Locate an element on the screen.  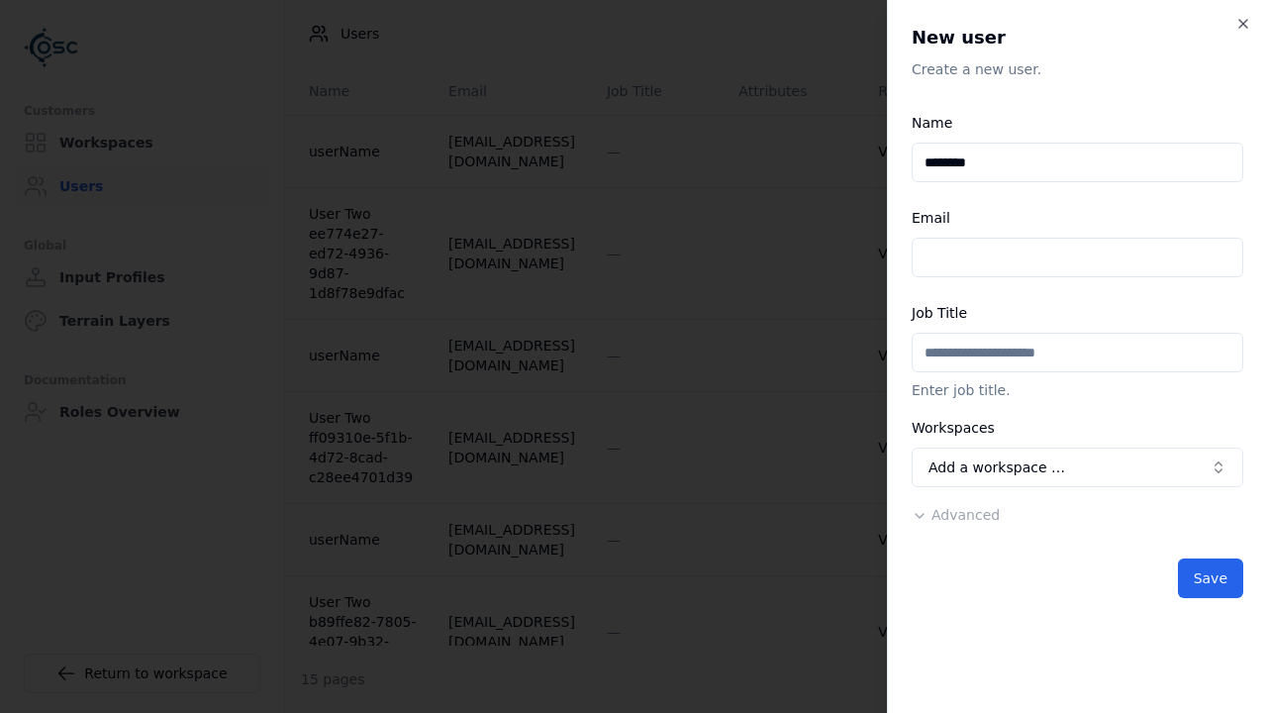
label: Job Title is located at coordinates (939, 313).